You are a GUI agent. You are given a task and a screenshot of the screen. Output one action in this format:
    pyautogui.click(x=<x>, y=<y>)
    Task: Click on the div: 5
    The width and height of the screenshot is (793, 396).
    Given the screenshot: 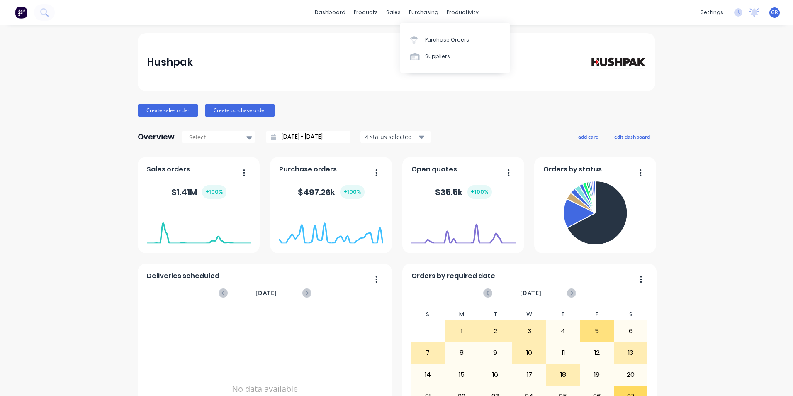 What is the action you would take?
    pyautogui.click(x=597, y=331)
    